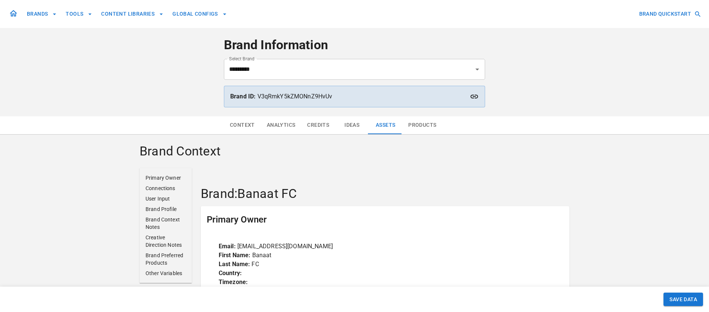 This screenshot has height=312, width=709. I want to click on button: BRAND QUICKSTART, so click(669, 14).